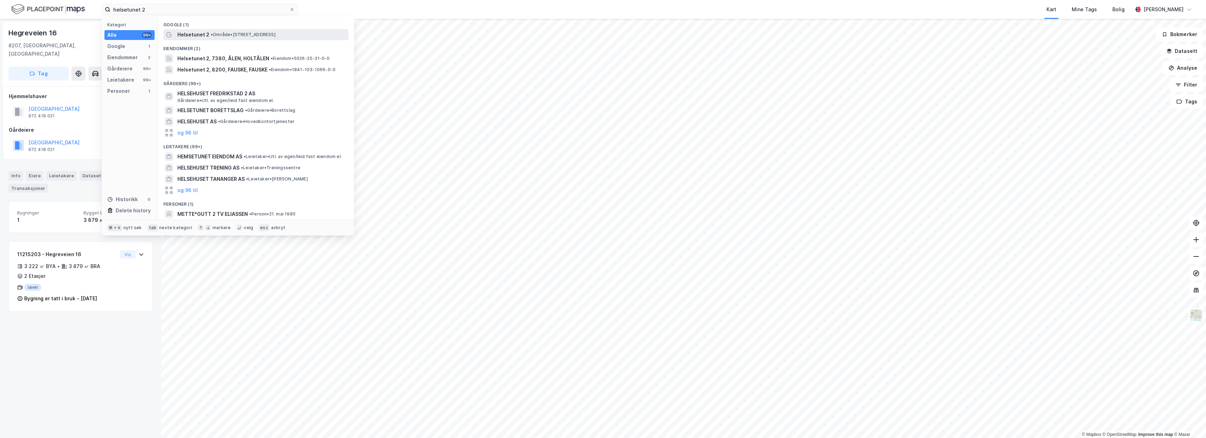 This screenshot has height=438, width=1206. I want to click on div: 2 Etasjer, so click(35, 276).